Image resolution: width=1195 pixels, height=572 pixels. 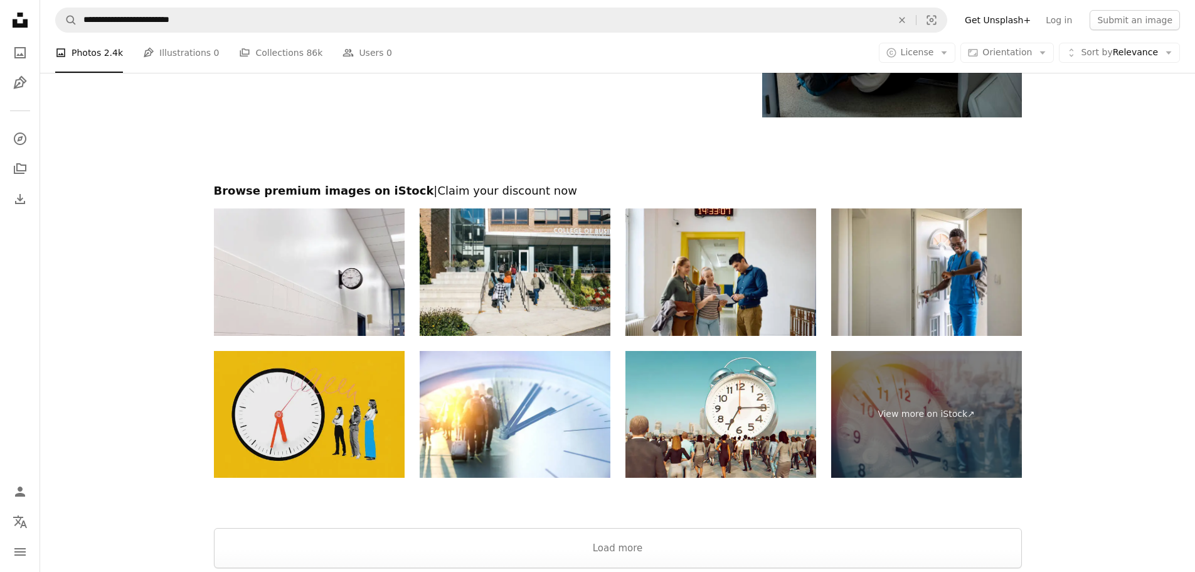 I want to click on button: Orientation, so click(x=1007, y=53).